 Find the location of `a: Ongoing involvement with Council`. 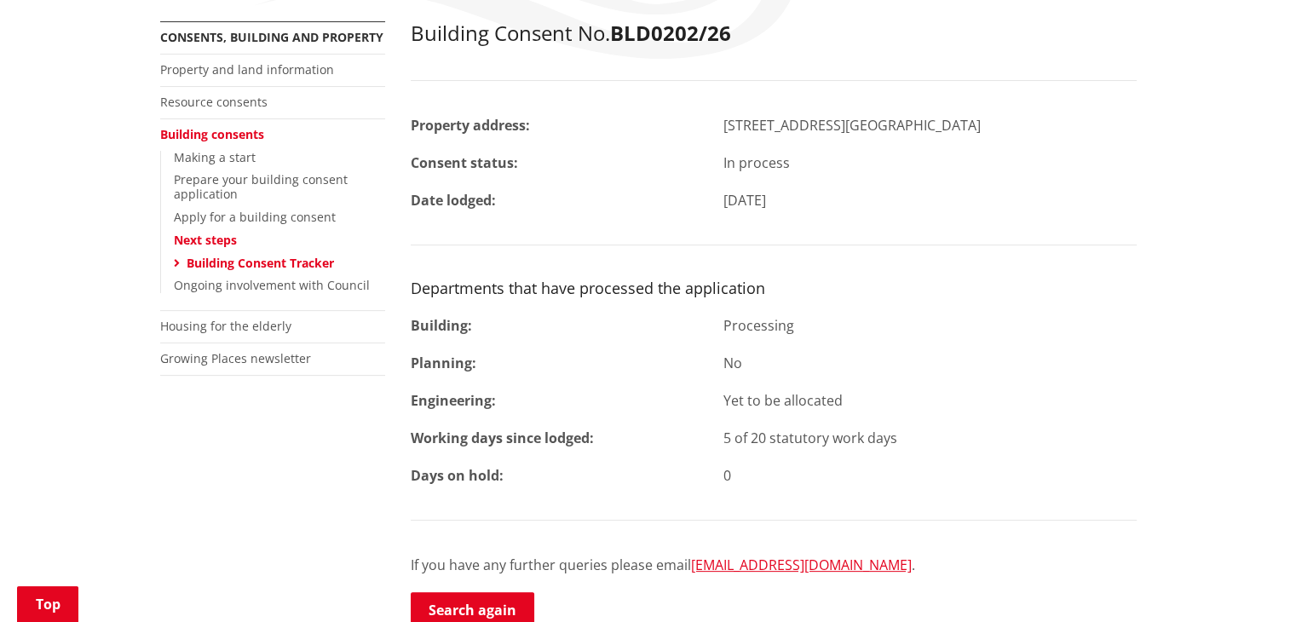

a: Ongoing involvement with Council is located at coordinates (272, 285).